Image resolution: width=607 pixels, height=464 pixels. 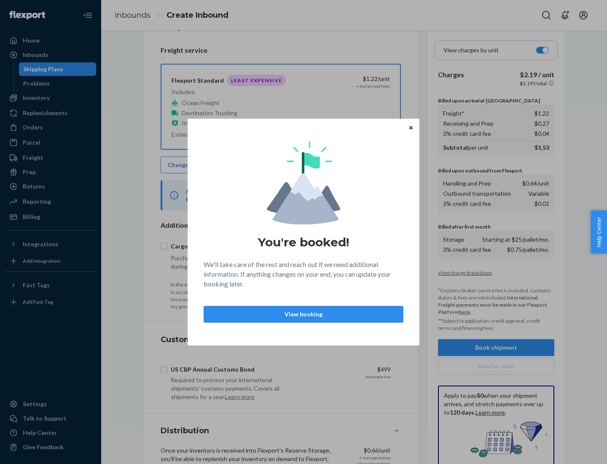 What do you see at coordinates (304, 314) in the screenshot?
I see `button: View booking` at bounding box center [304, 314].